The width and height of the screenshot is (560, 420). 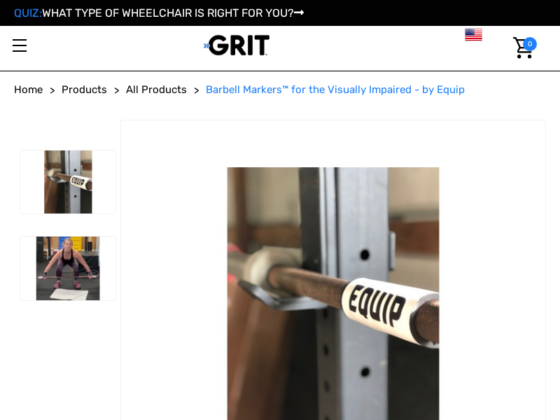 I want to click on a: QUIZ:WHAT TYPE OF WHEELCHAIR IS RIGHT FOR YOU?, so click(x=159, y=13).